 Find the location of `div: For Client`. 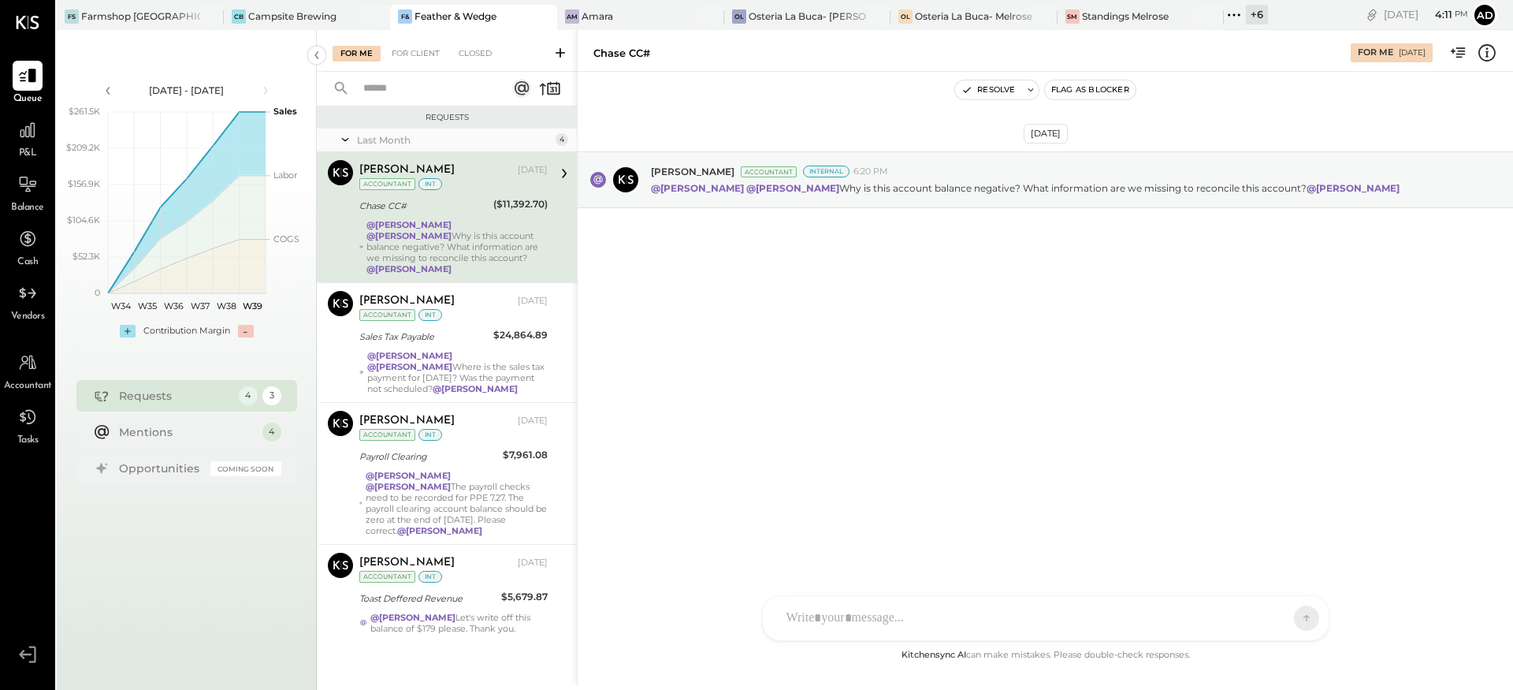

div: For Client is located at coordinates (415, 54).